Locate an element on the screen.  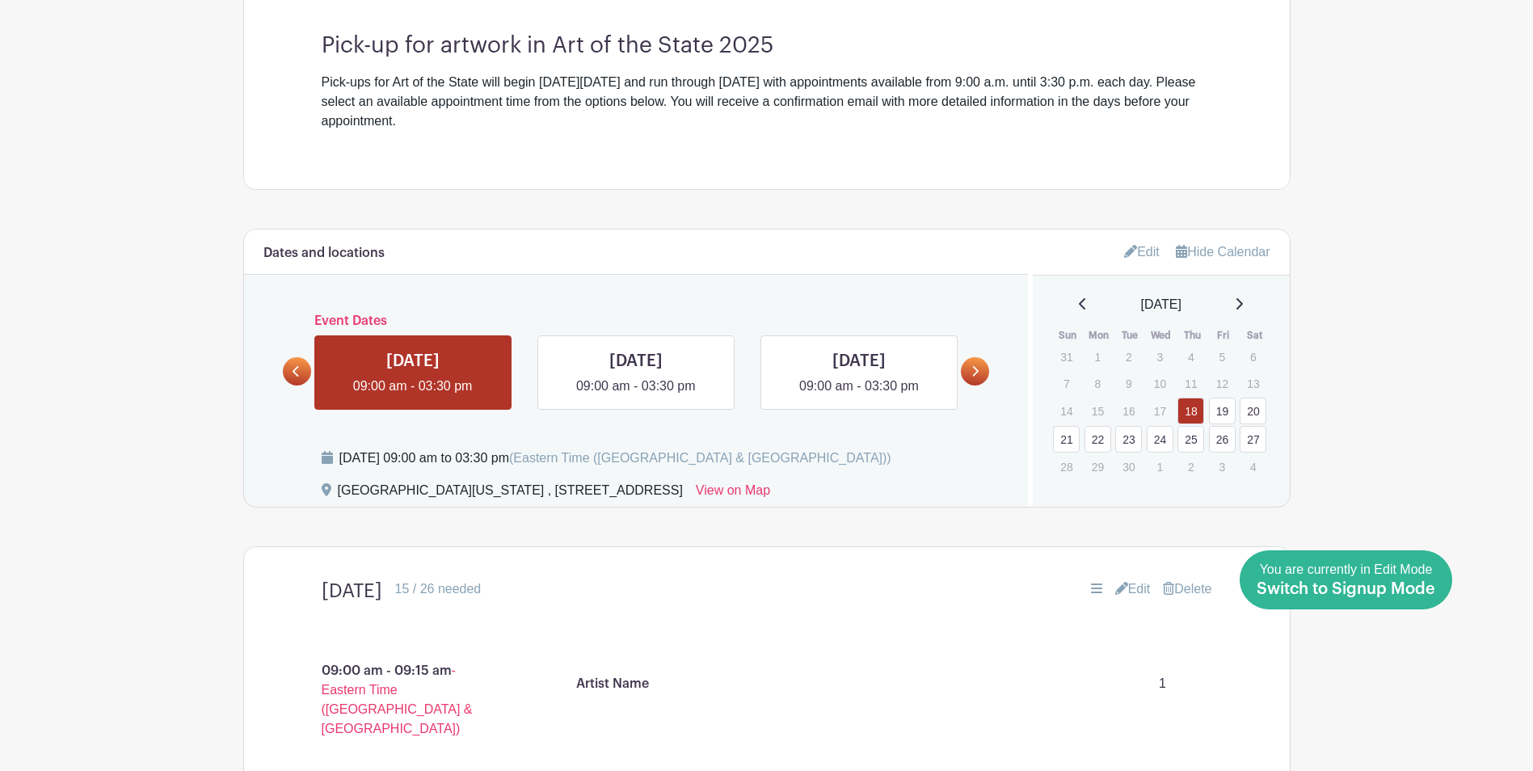
th: Mon is located at coordinates (1099, 335).